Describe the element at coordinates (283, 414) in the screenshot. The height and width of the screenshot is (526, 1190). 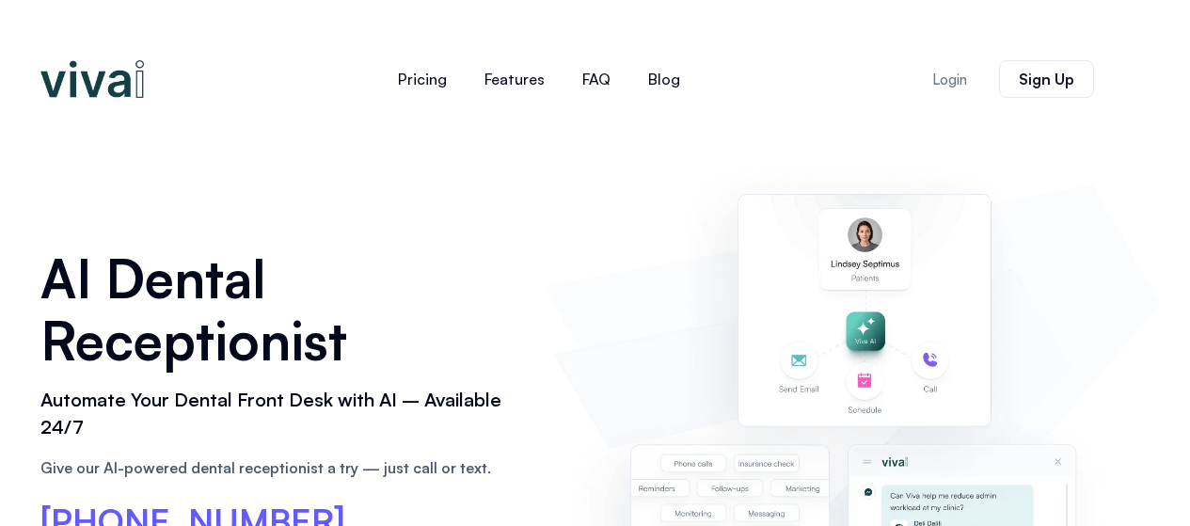
I see `h2: Automate Your Dental Front Desk with AI – Available 24/7` at that location.